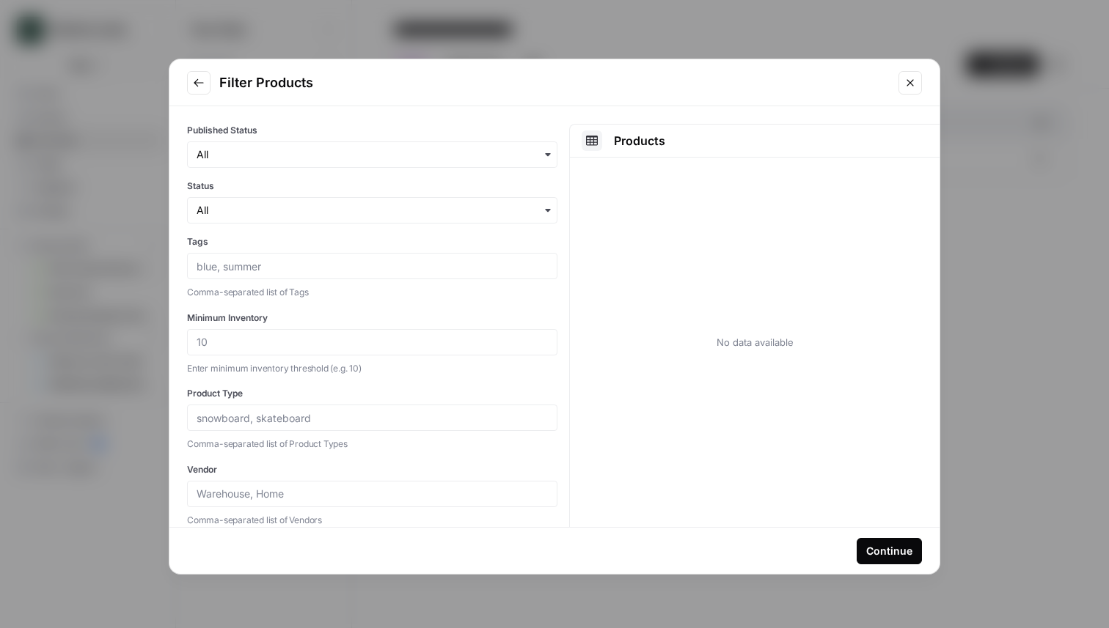  I want to click on input: blue, summer, so click(372, 266).